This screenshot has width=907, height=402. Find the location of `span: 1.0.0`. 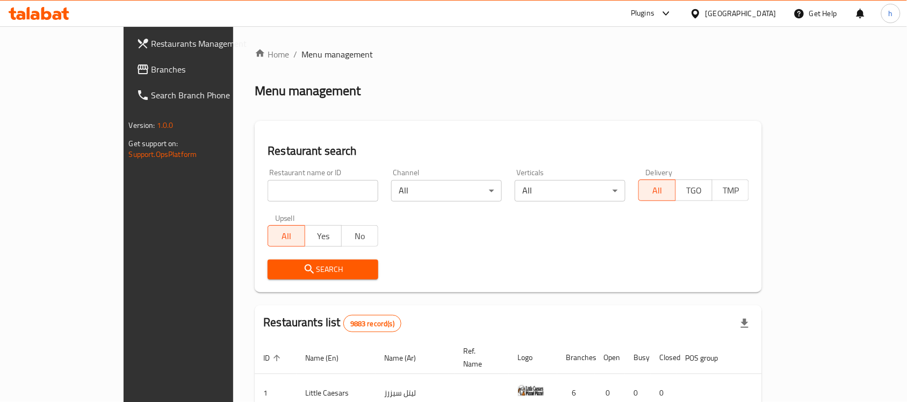

span: 1.0.0 is located at coordinates (165, 125).